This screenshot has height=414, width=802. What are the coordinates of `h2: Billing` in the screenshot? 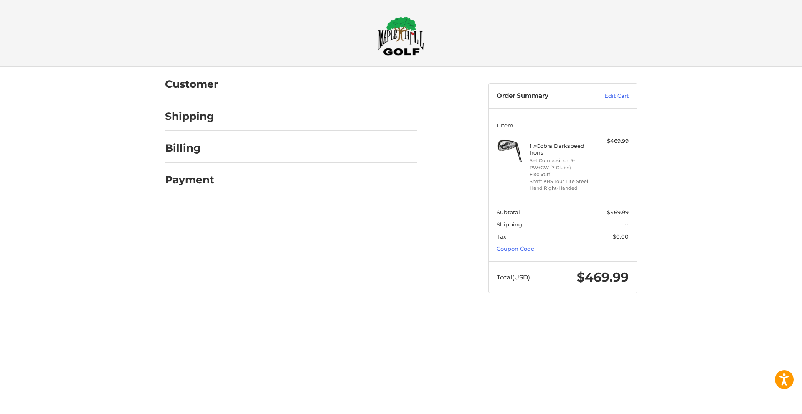 It's located at (189, 148).